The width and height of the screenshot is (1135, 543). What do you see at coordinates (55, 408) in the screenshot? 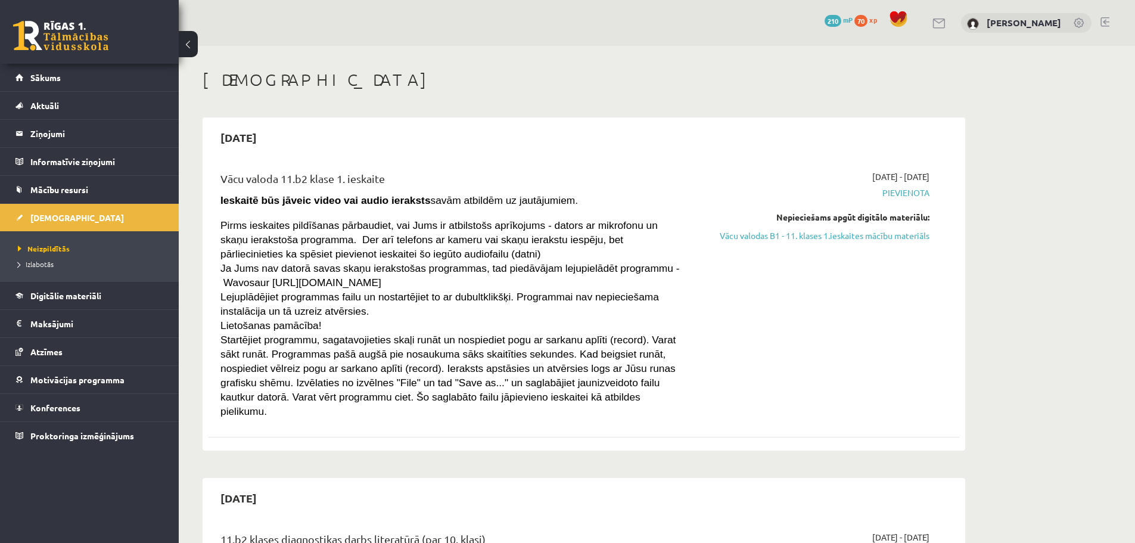
I see `span: Konferences` at bounding box center [55, 408].